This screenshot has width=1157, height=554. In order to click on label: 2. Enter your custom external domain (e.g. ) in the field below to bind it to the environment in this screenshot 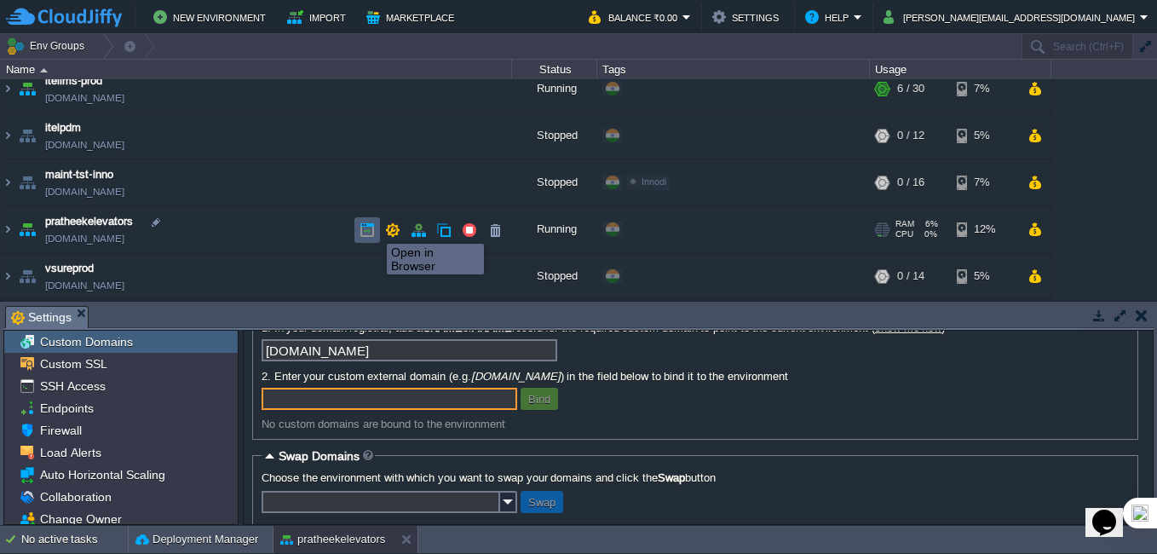, I will do `click(695, 376)`.